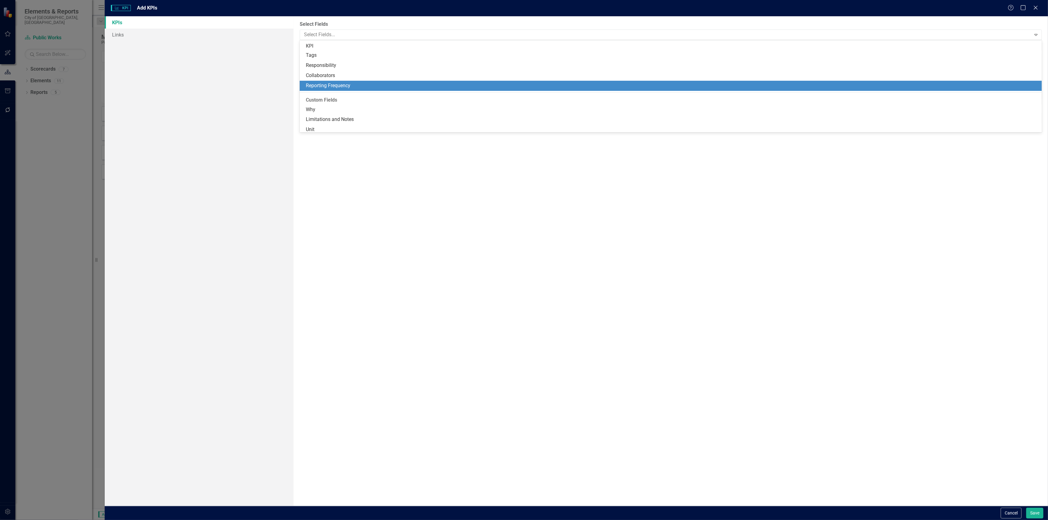  What do you see at coordinates (671, 46) in the screenshot?
I see `div: KPI` at bounding box center [671, 46].